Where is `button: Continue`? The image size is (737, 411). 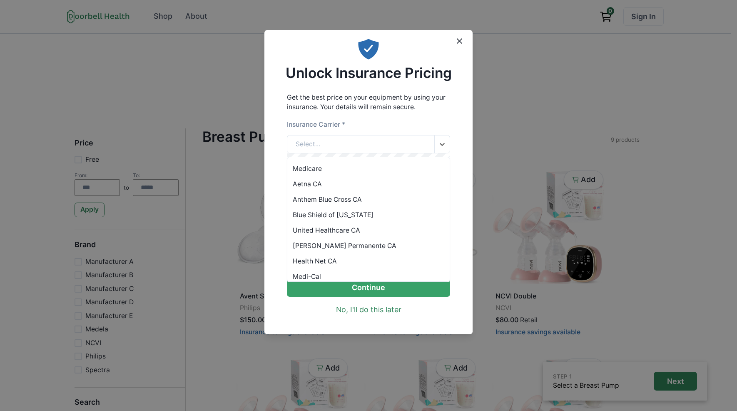 button: Continue is located at coordinates (369, 287).